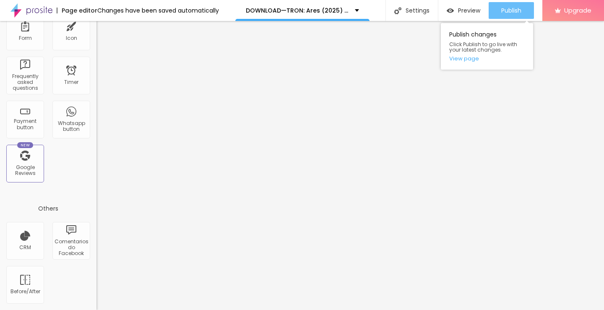 Image resolution: width=604 pixels, height=310 pixels. Describe the element at coordinates (25, 124) in the screenshot. I see `div: Payment button` at that location.